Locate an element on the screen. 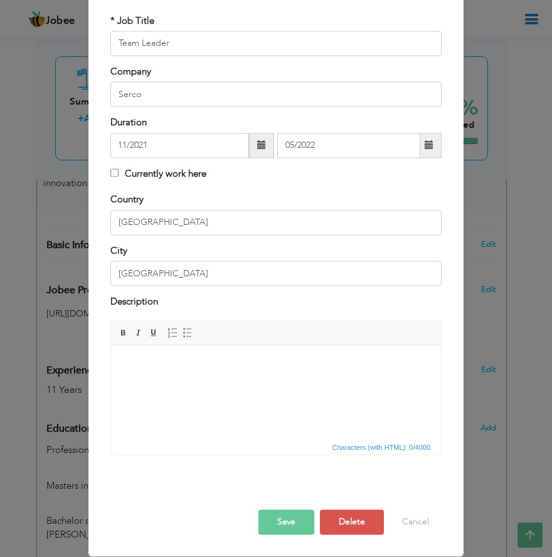  label: City is located at coordinates (119, 251).